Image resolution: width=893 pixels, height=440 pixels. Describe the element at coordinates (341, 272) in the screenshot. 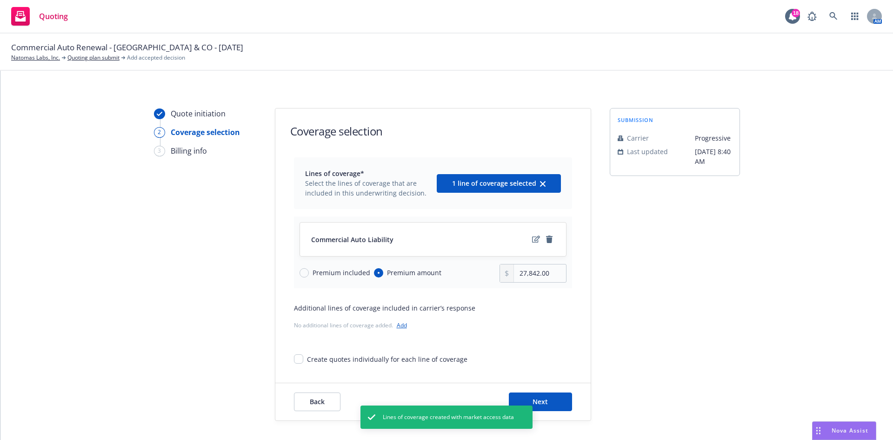

I see `span: Premium included` at that location.